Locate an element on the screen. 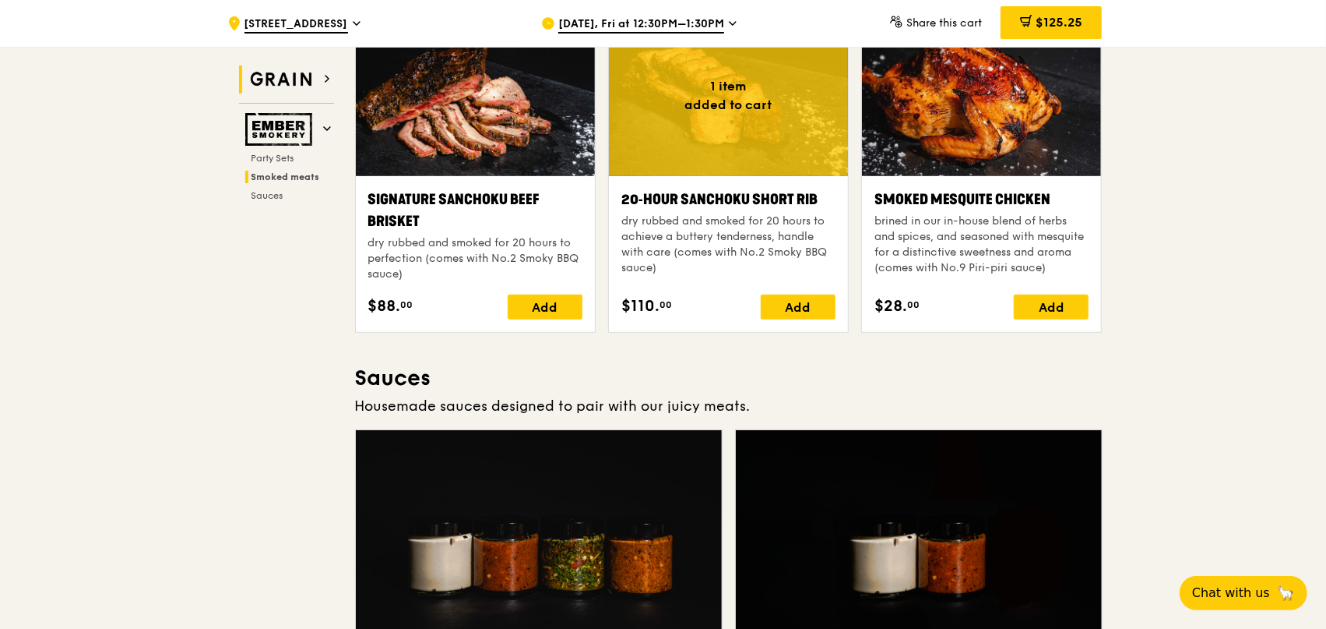 Image resolution: width=1326 pixels, height=629 pixels. div: dry rubbed and smoked for 20 hours to perfection (comes with No.2 Smoky BBQ sauce) is located at coordinates (475, 259).